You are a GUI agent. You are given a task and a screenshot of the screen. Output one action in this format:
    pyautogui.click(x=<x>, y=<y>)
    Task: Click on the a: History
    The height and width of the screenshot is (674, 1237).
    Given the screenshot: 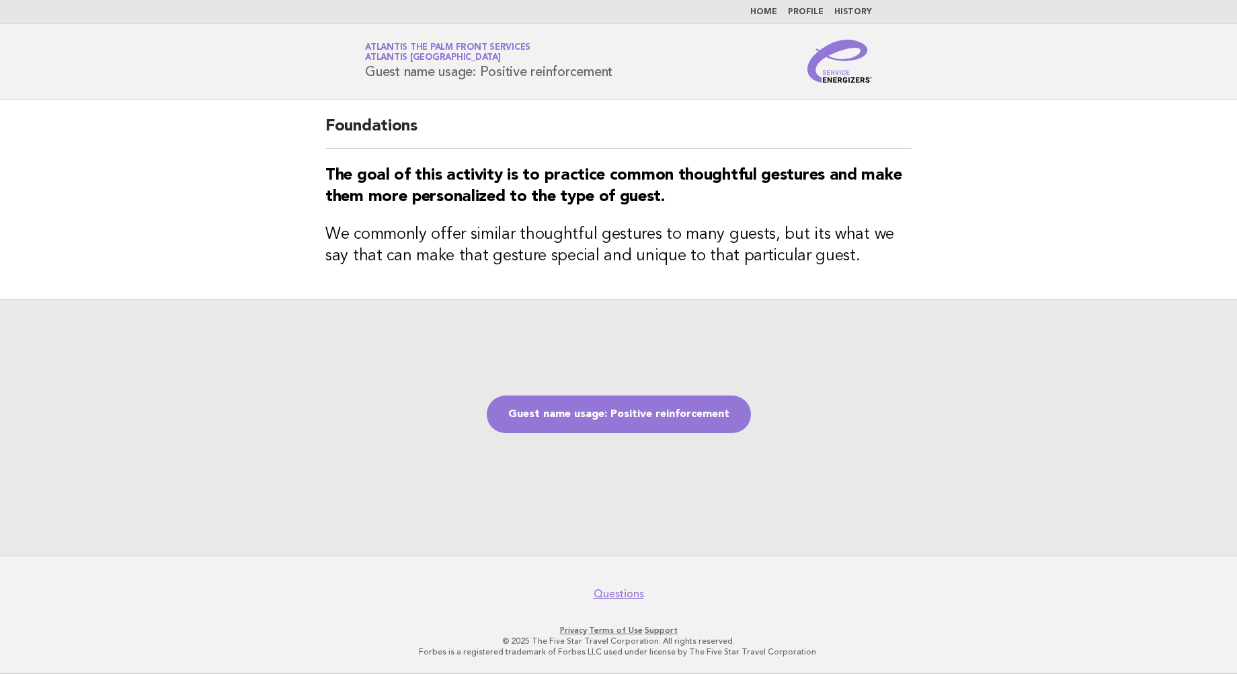 What is the action you would take?
    pyautogui.click(x=853, y=12)
    